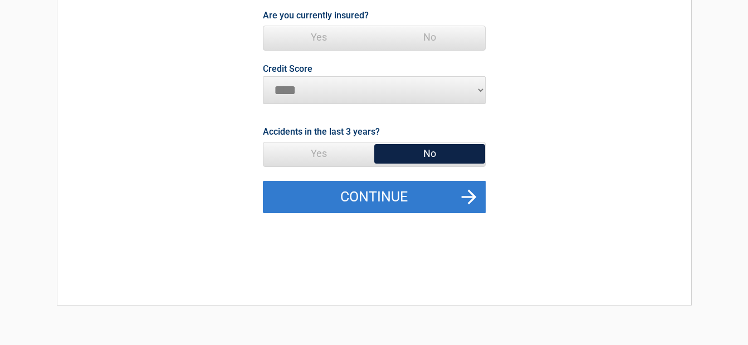 The height and width of the screenshot is (345, 748). I want to click on label: Credit Score, so click(287, 69).